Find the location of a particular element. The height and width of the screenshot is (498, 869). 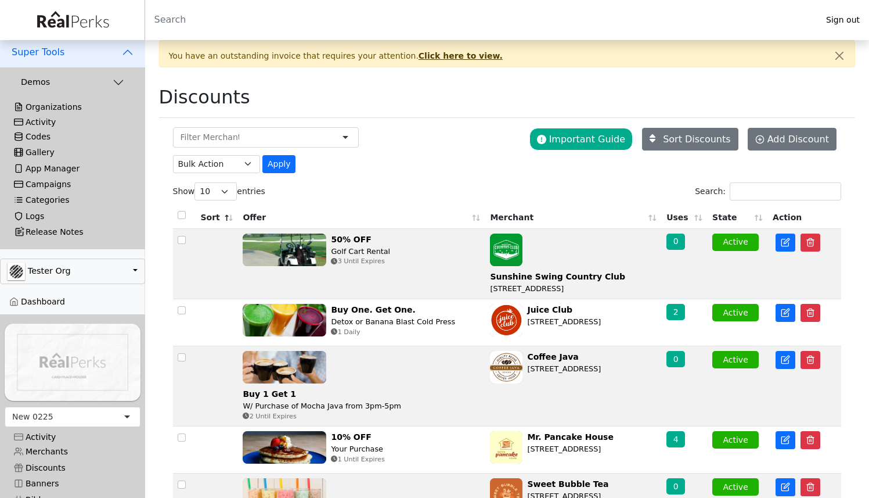

a: App Manager is located at coordinates (73, 168).